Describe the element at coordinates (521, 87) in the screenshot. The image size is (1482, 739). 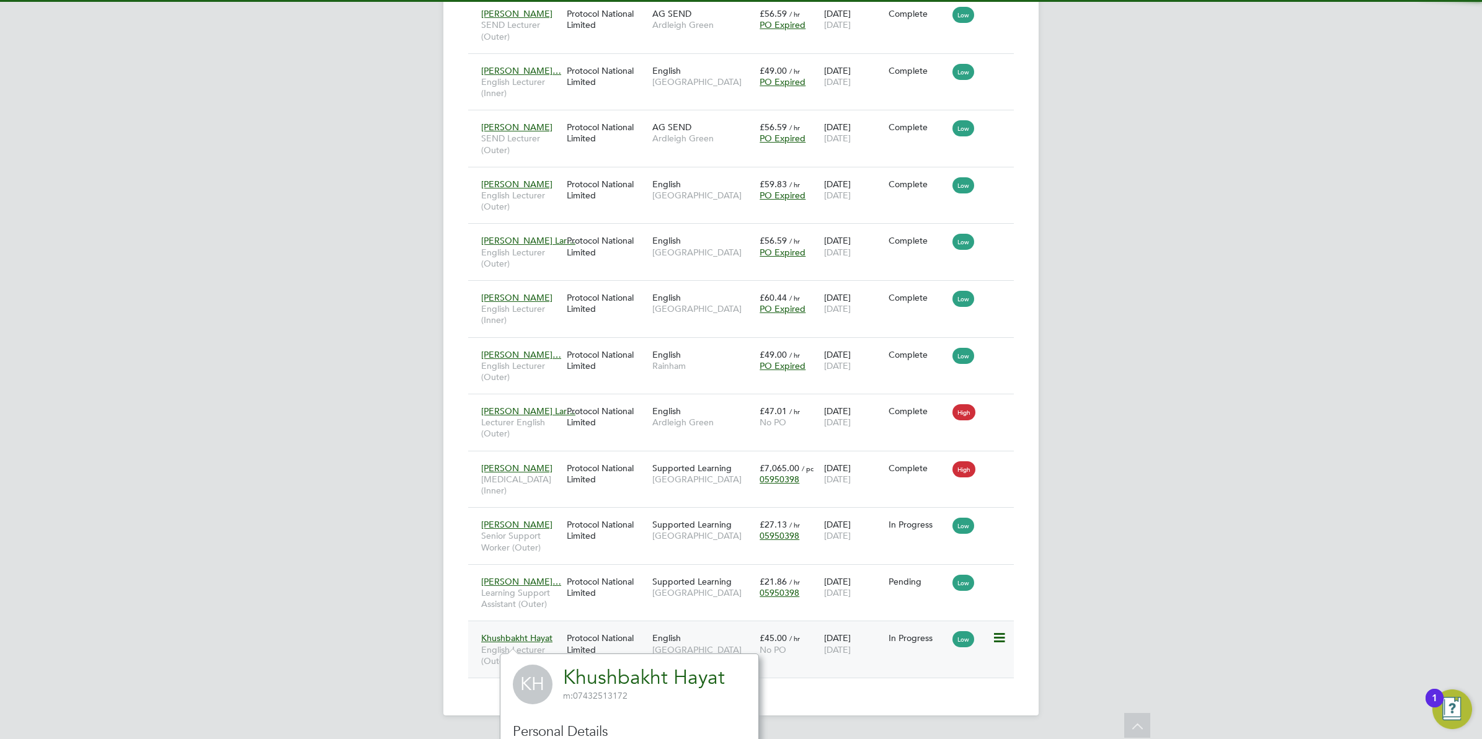
I see `span: English Lecturer (Inner)` at that location.